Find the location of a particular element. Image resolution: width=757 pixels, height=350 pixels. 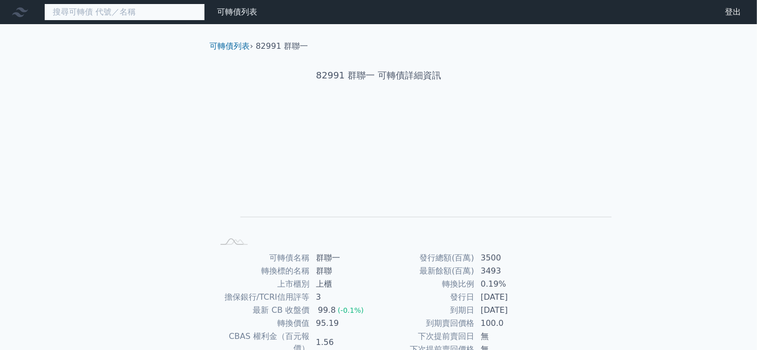

td: 到期日 is located at coordinates (427, 310).